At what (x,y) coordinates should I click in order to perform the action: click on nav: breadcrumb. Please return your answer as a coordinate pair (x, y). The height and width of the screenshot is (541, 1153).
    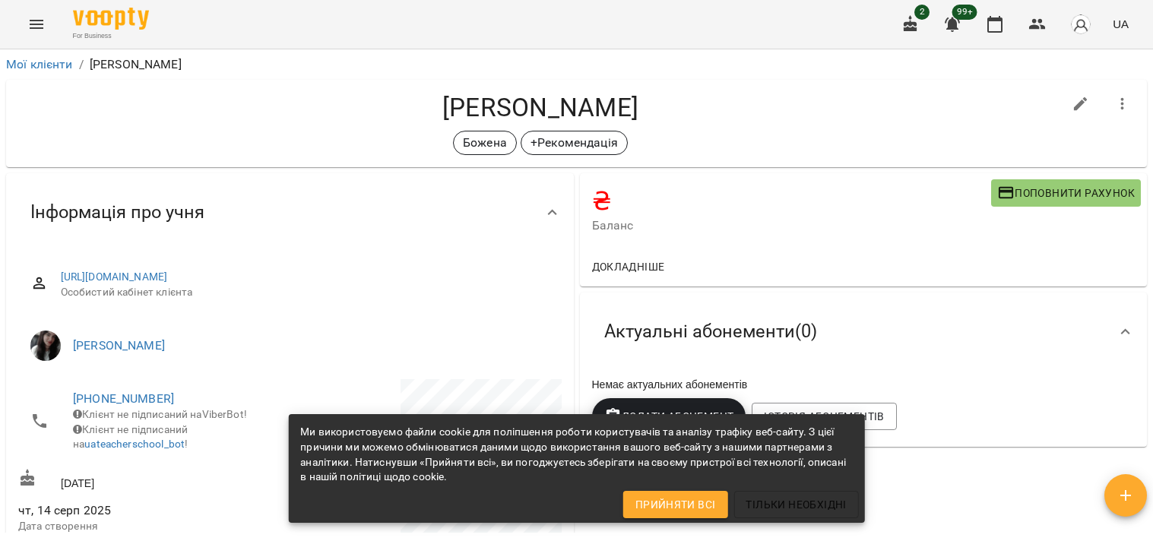
    Looking at the image, I should click on (576, 65).